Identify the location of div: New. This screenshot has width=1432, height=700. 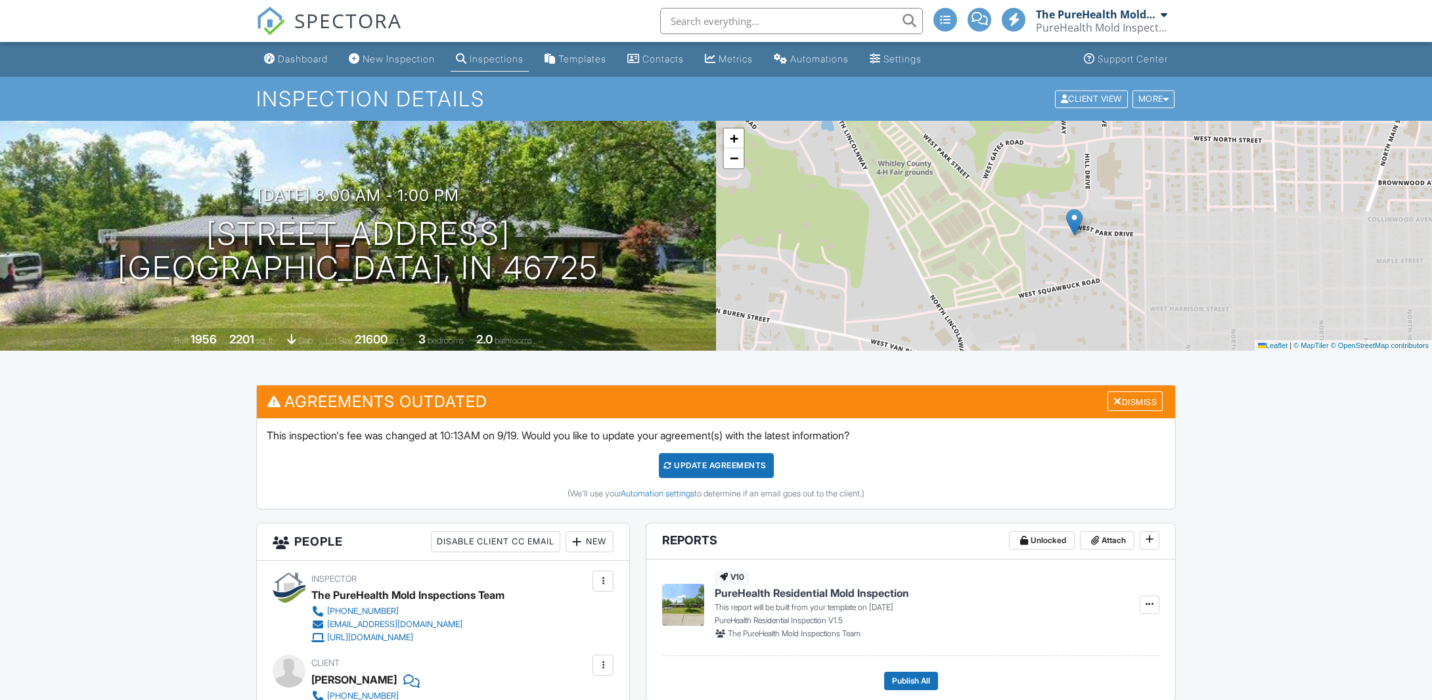
(589, 542).